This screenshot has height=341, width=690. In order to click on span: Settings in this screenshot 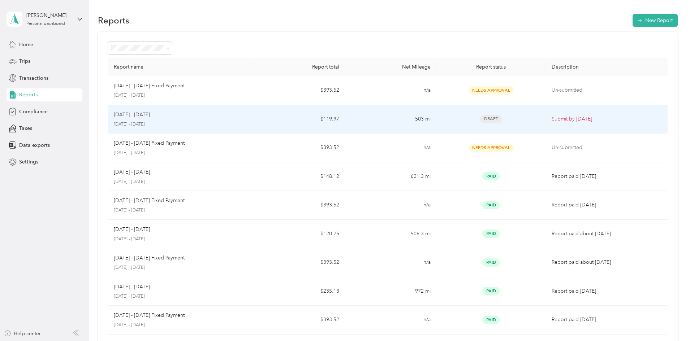, I will do `click(29, 162)`.